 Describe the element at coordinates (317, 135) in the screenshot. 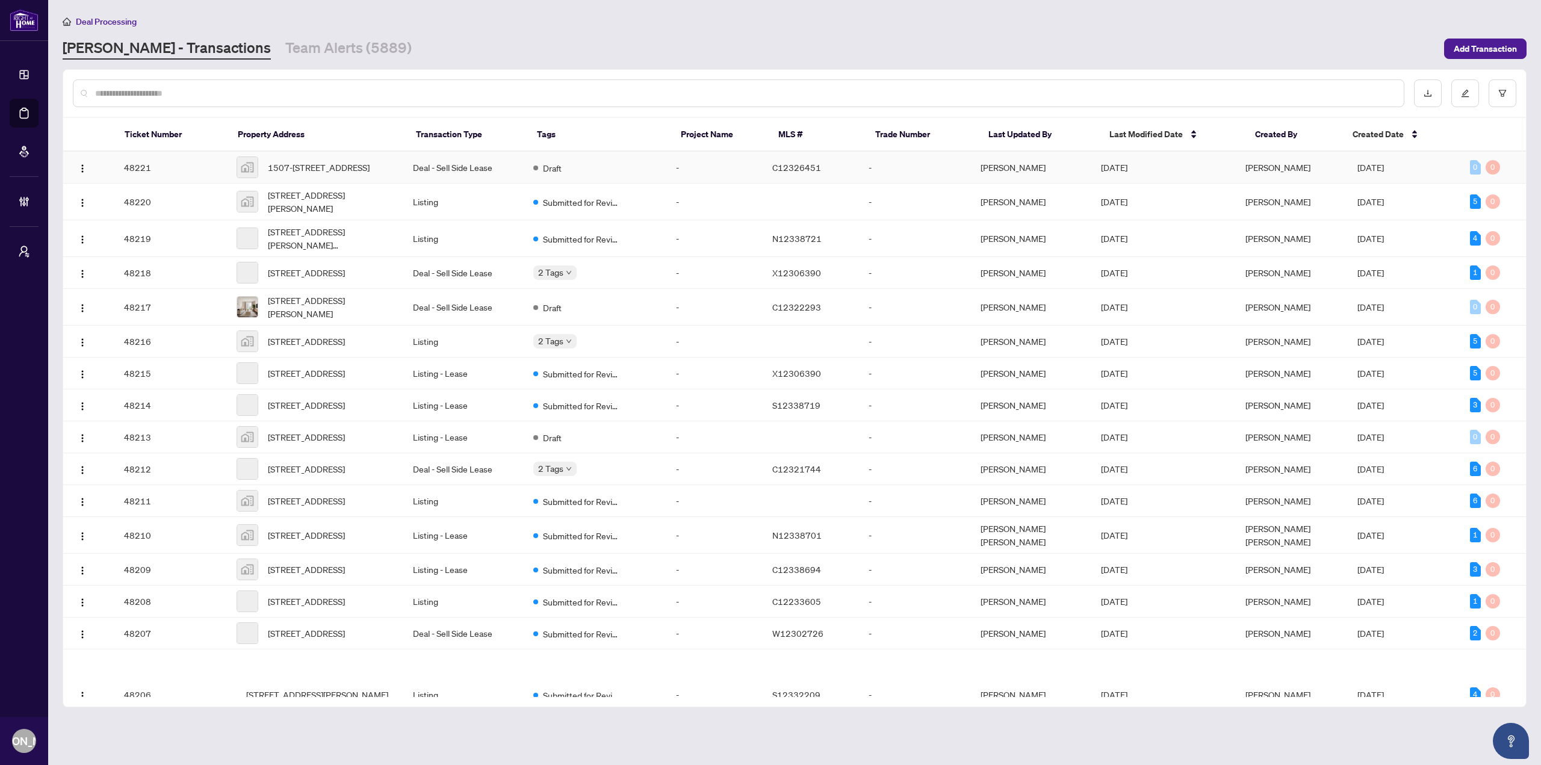

I see `th: Property Address` at that location.